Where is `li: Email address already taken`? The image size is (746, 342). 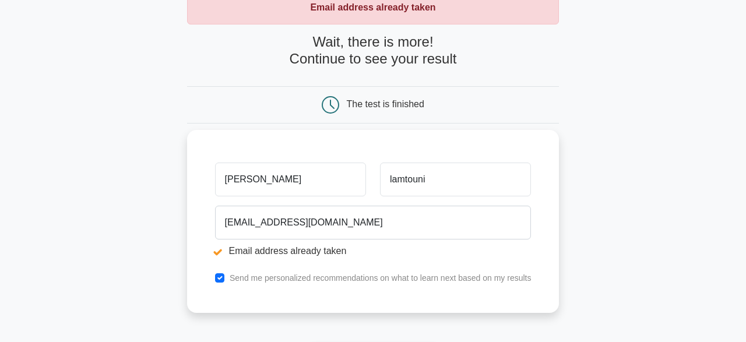 li: Email address already taken is located at coordinates (373, 251).